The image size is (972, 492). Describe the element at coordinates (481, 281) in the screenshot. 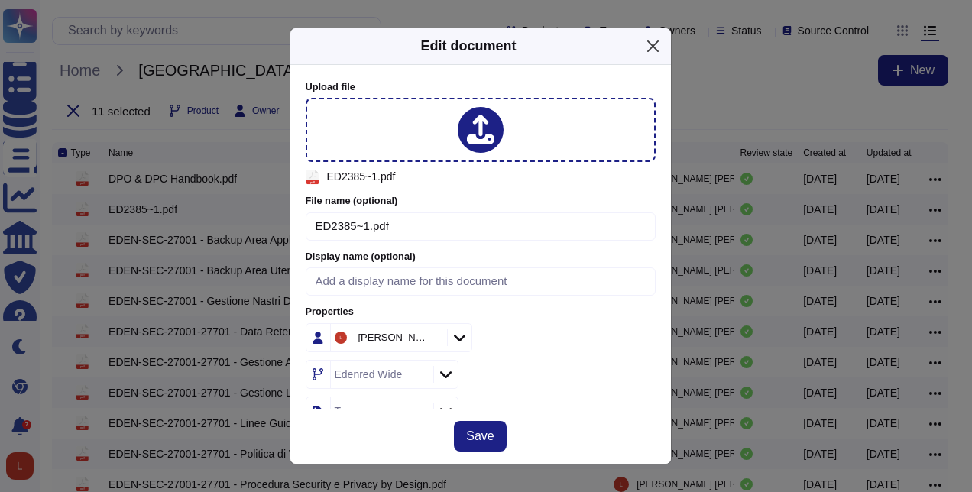

I see `input: Add a display name for this document` at that location.